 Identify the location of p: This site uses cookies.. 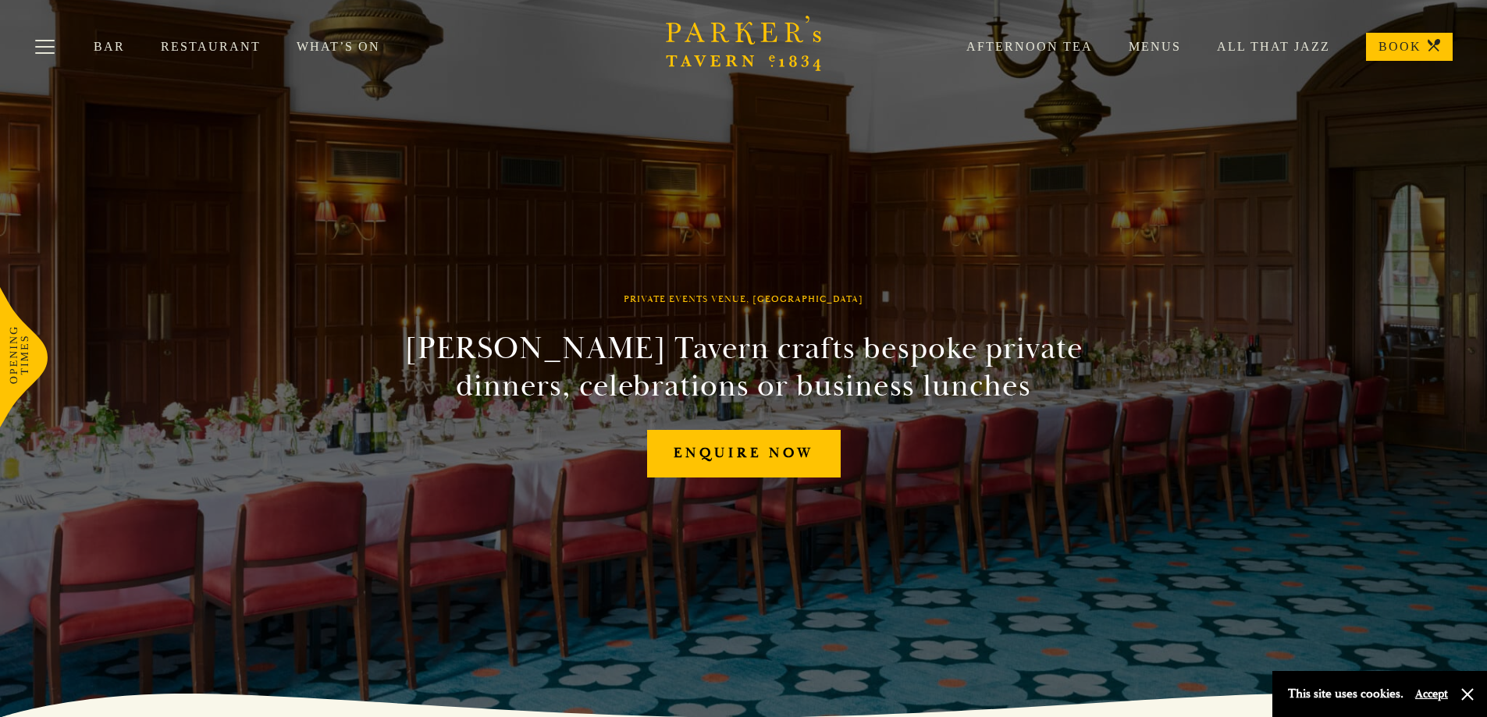
(1346, 694).